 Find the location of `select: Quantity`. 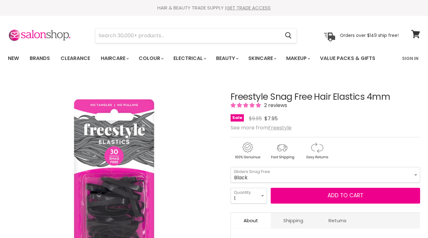

select: Quantity is located at coordinates (248, 196).